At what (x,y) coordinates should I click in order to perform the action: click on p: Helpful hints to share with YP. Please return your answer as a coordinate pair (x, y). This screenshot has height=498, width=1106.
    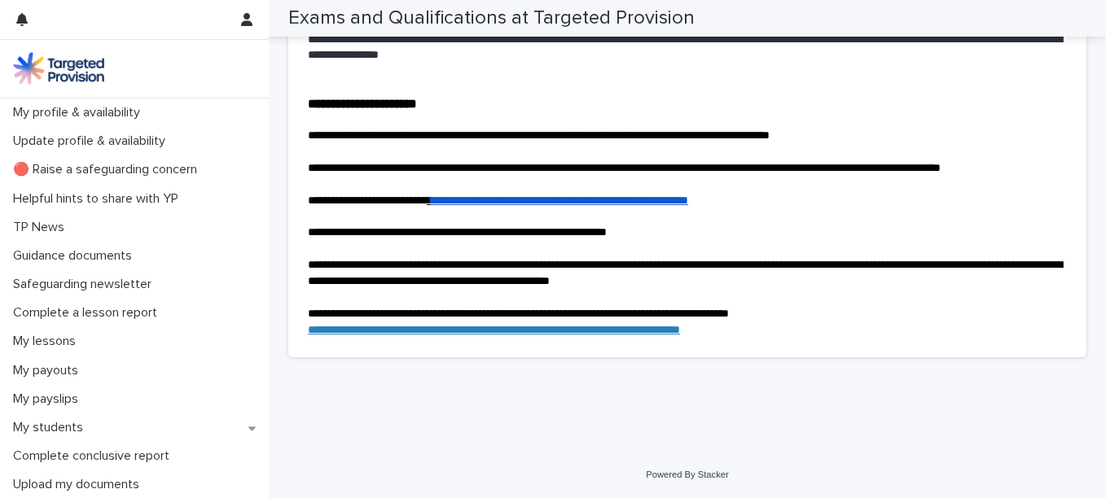
    Looking at the image, I should click on (99, 199).